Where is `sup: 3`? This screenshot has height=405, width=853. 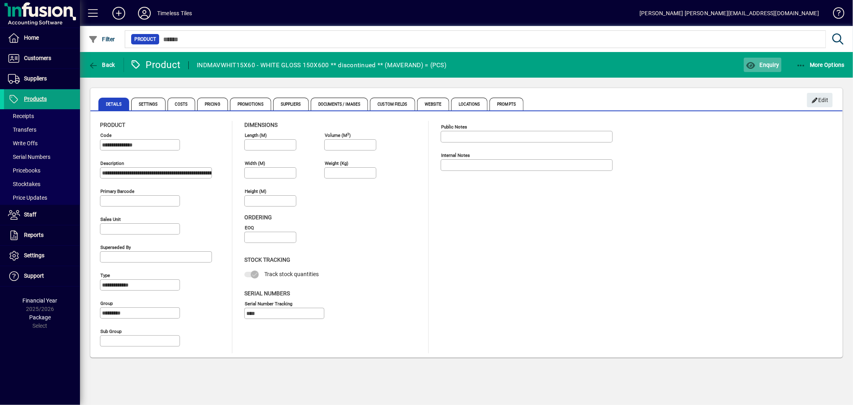 sup: 3 is located at coordinates (348, 134).